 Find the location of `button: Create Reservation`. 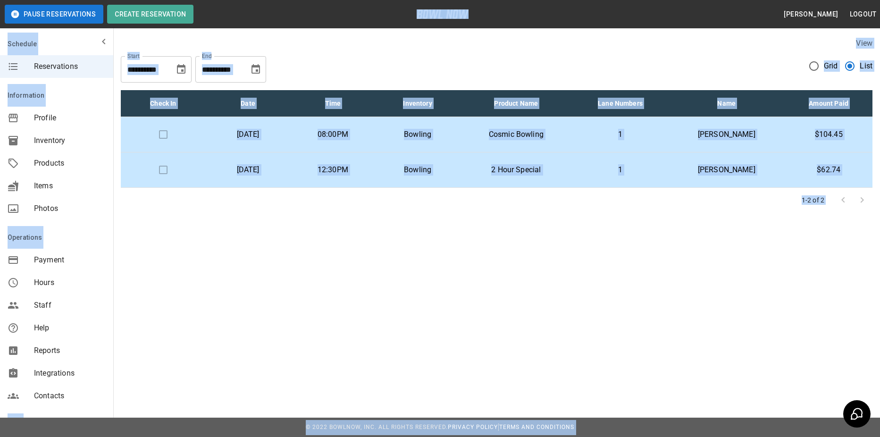

button: Create Reservation is located at coordinates (150, 14).